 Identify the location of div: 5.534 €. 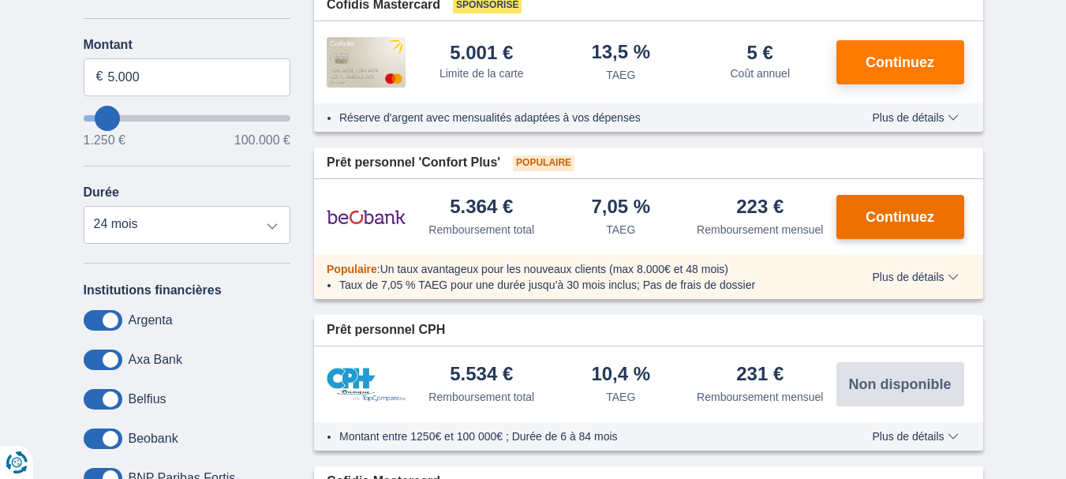
(482, 375).